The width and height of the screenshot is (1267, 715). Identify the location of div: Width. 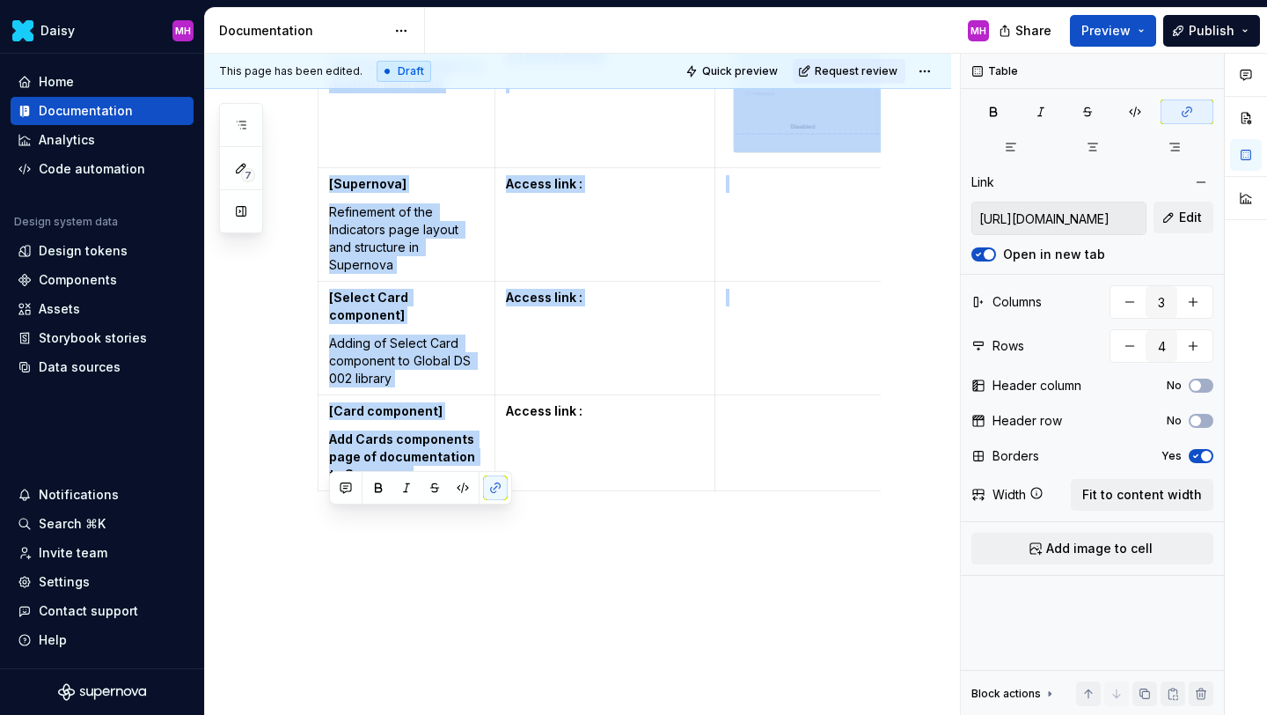
(1009, 495).